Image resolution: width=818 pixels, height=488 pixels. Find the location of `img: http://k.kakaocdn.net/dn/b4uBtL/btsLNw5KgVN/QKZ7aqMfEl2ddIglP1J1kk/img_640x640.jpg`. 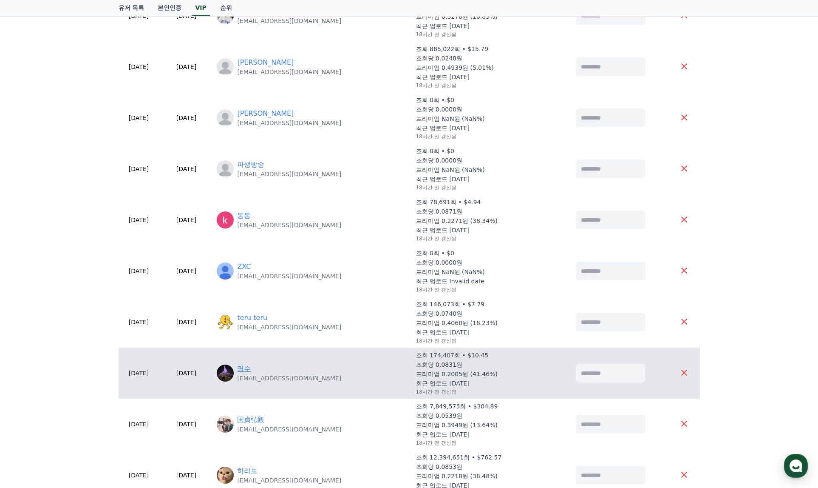

img: http://k.kakaocdn.net/dn/b4uBtL/btsLNw5KgVN/QKZ7aqMfEl2ddIglP1J1kk/img_640x640.jpg is located at coordinates (225, 373).